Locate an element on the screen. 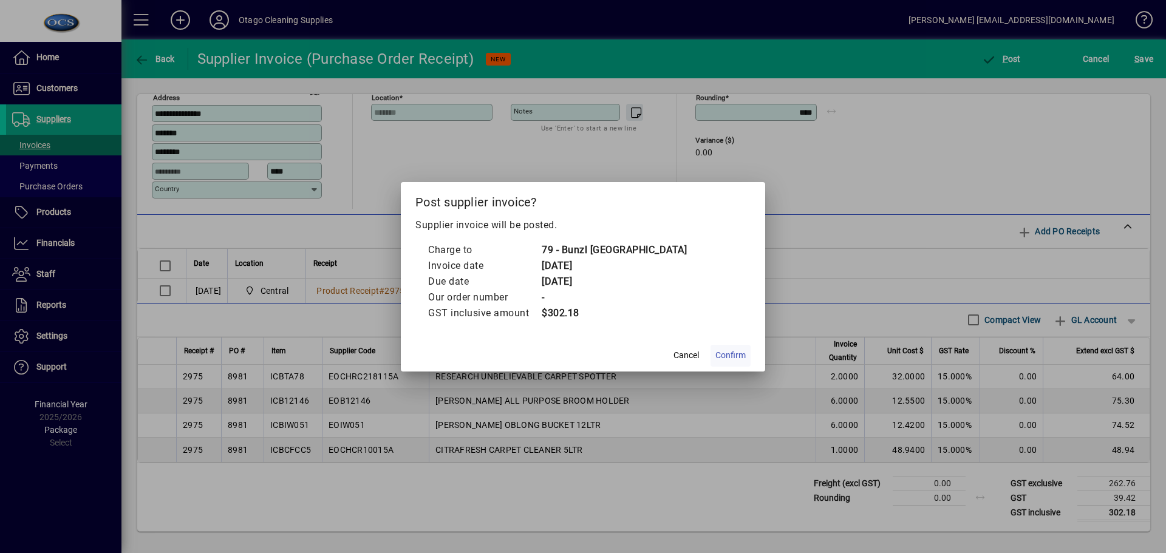 Image resolution: width=1166 pixels, height=553 pixels. td: Charge to is located at coordinates (484, 250).